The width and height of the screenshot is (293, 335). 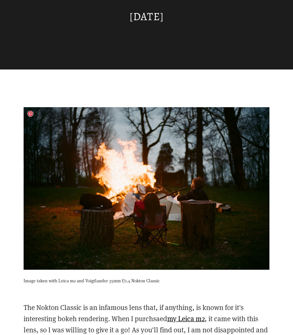 I want to click on p: Image taken with Leica m2 and Voigtlander 35mm f/1.4 Nokton Classic, so click(x=147, y=280).